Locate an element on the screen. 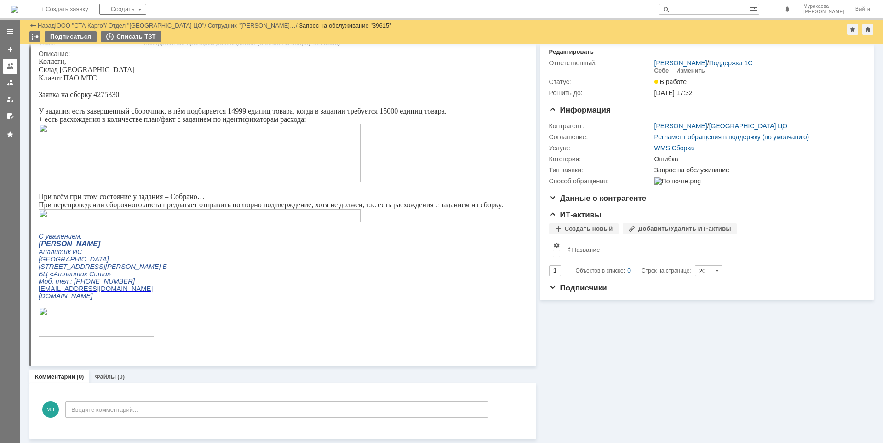 This screenshot has height=443, width=883. div: Сделать домашней страницей is located at coordinates (867, 29).